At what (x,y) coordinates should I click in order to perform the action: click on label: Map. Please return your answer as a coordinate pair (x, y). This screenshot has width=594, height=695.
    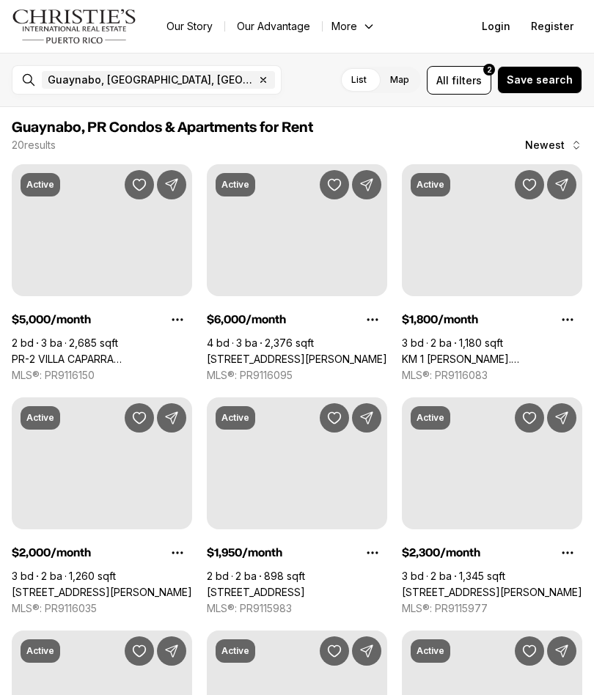
    Looking at the image, I should click on (400, 80).